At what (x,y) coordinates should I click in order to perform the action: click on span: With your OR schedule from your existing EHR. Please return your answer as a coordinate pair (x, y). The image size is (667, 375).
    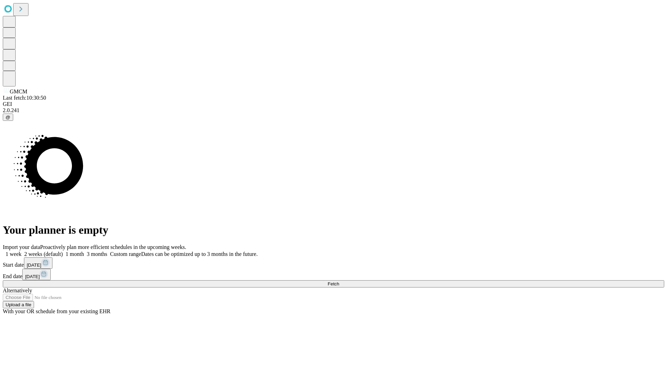
    Looking at the image, I should click on (57, 311).